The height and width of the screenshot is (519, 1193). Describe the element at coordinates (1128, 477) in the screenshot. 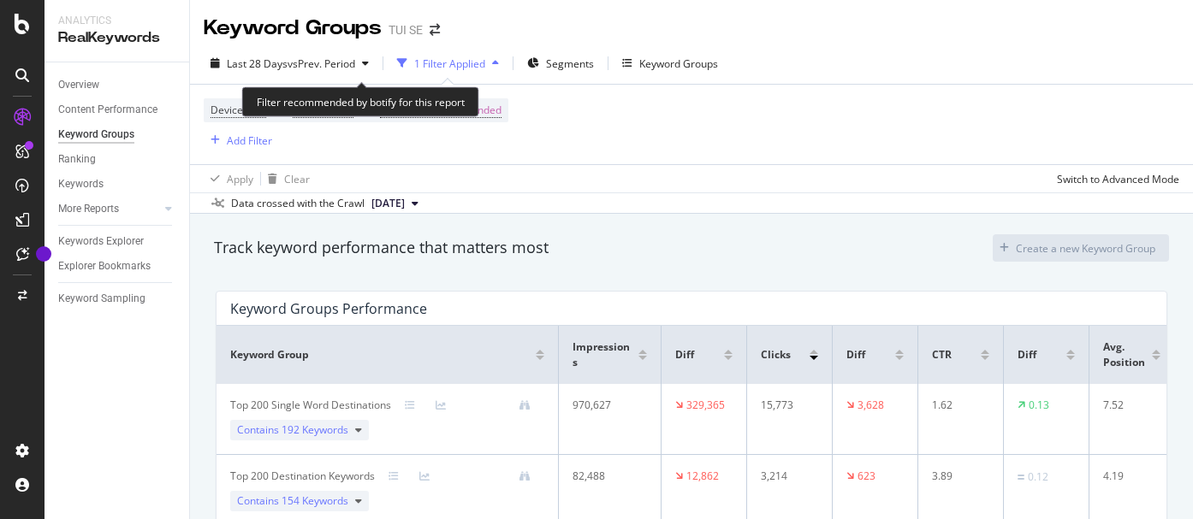

I see `div: 4.19` at that location.